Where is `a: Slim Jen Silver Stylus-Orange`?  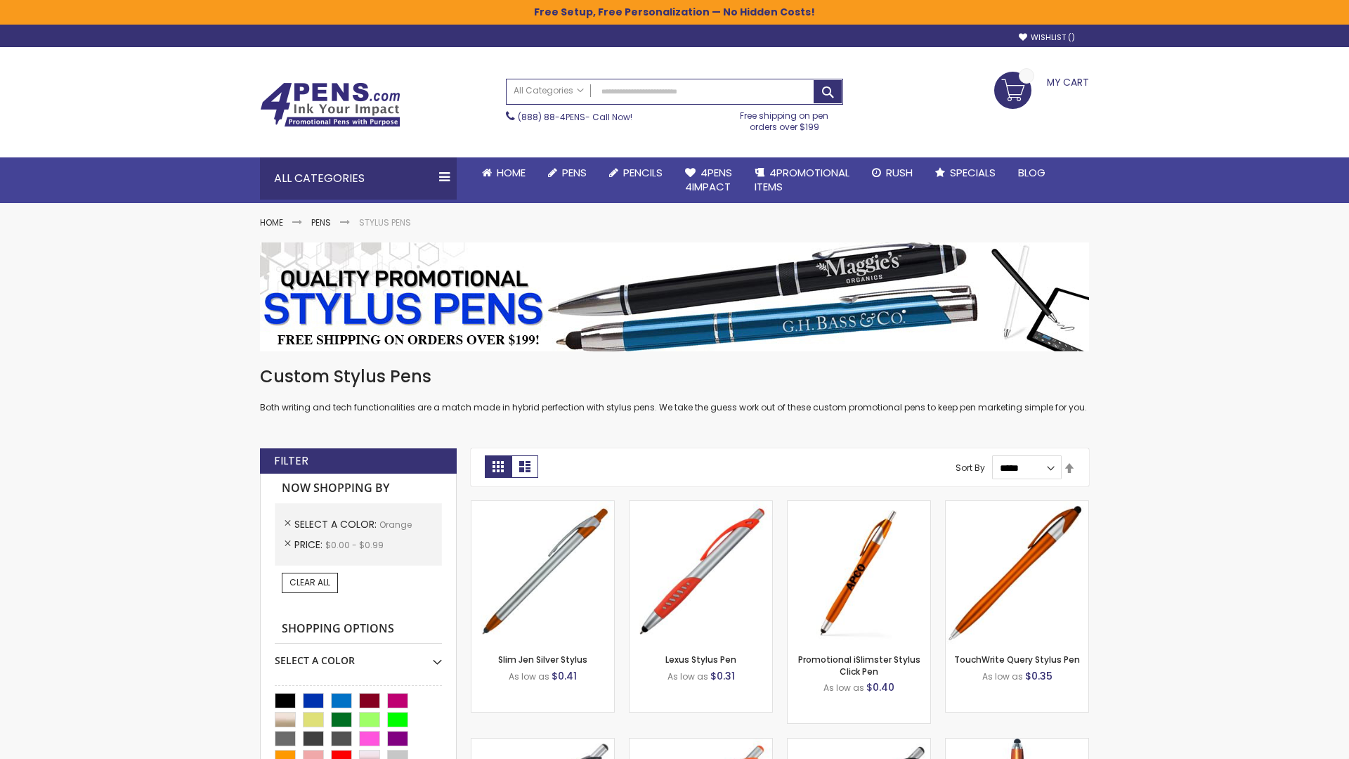
a: Slim Jen Silver Stylus-Orange is located at coordinates (542, 506).